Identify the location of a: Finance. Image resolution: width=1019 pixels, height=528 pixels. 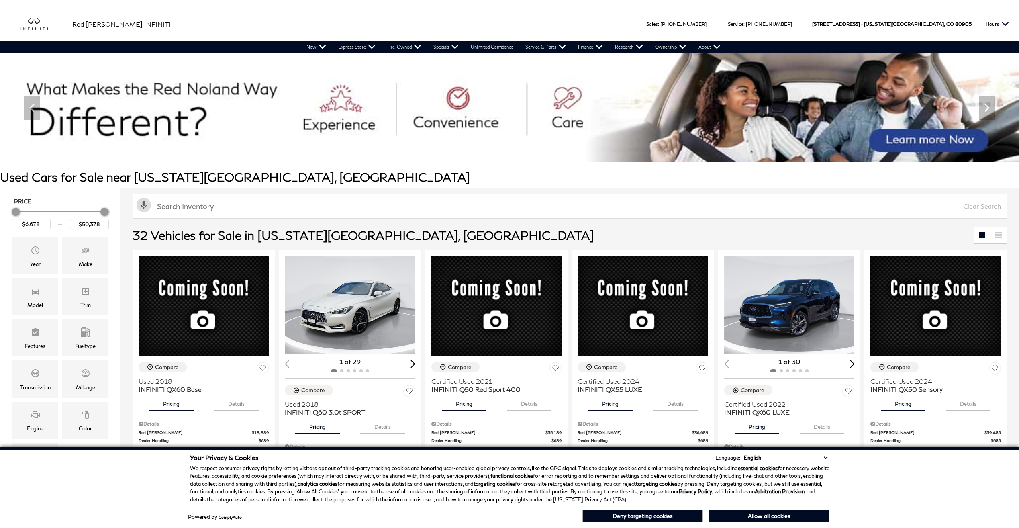
(591, 47).